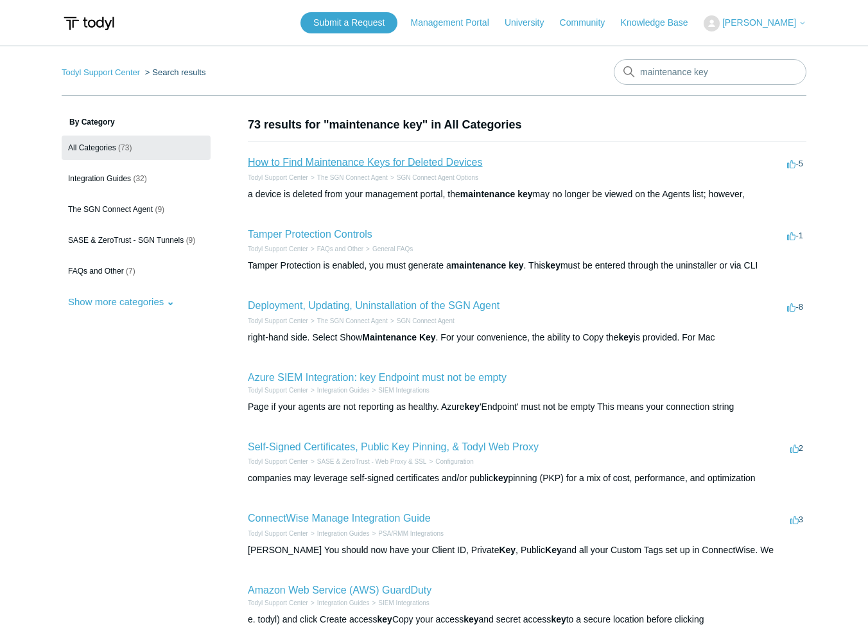  I want to click on a: Azure SIEM Integration: key Endpoint must not be empty, so click(377, 377).